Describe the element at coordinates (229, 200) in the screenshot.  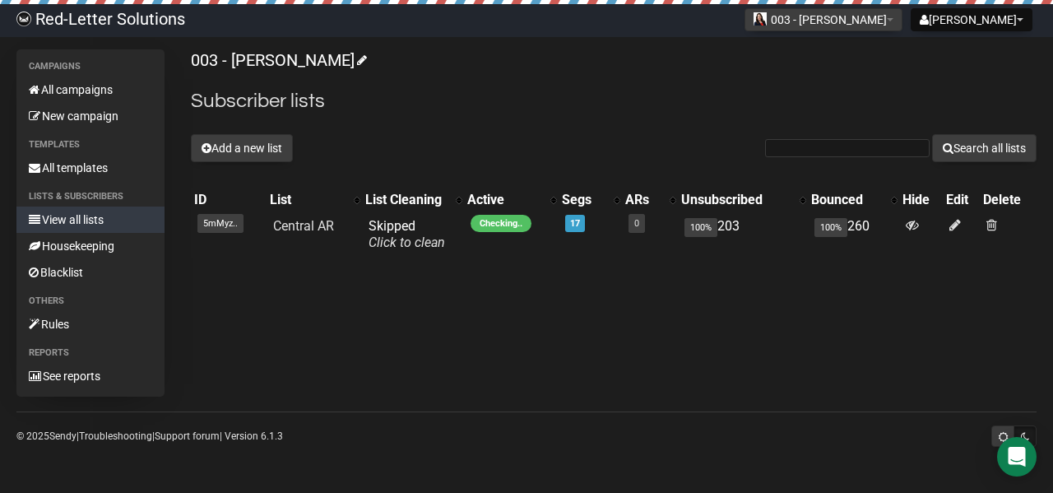
I see `div: ID` at that location.